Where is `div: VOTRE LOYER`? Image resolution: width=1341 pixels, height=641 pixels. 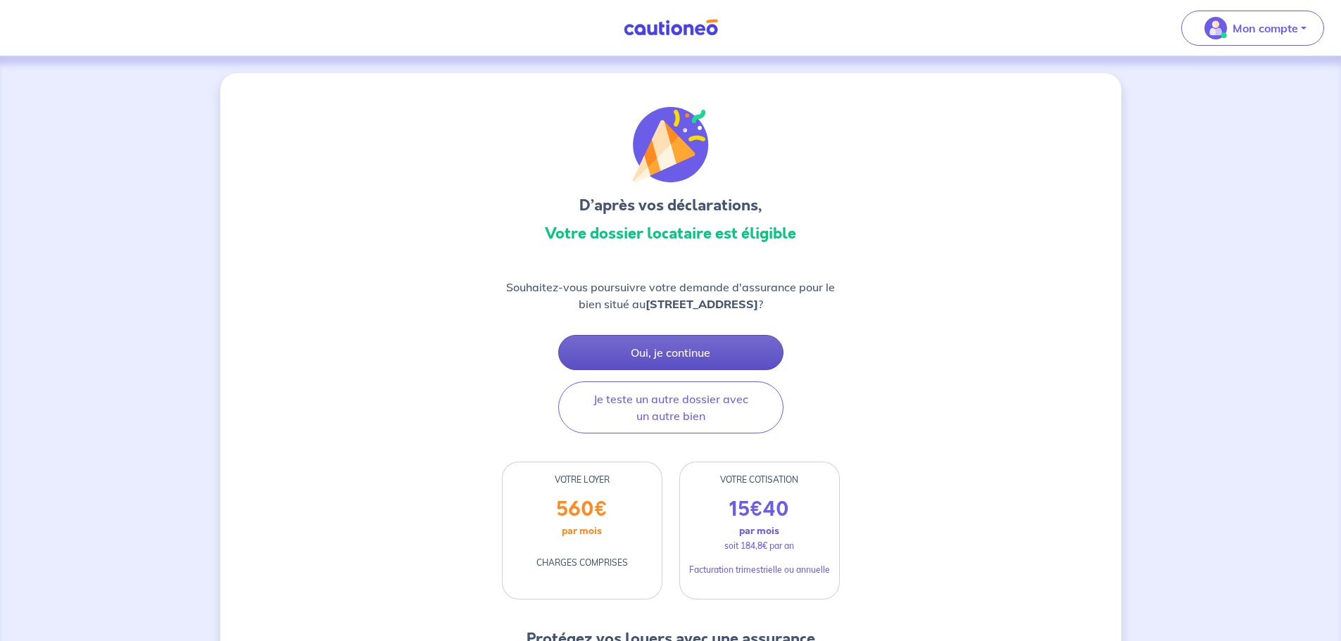 div: VOTRE LOYER is located at coordinates (582, 480).